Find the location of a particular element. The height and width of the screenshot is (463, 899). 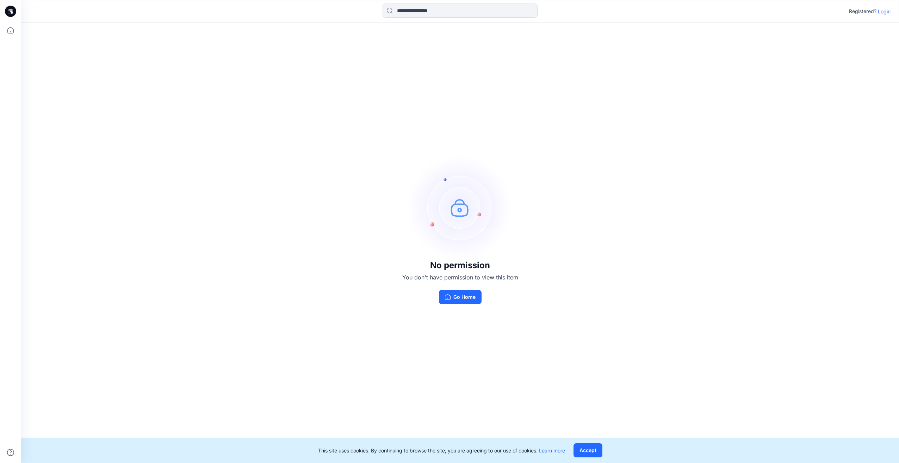

a: Go Home is located at coordinates (460, 297).